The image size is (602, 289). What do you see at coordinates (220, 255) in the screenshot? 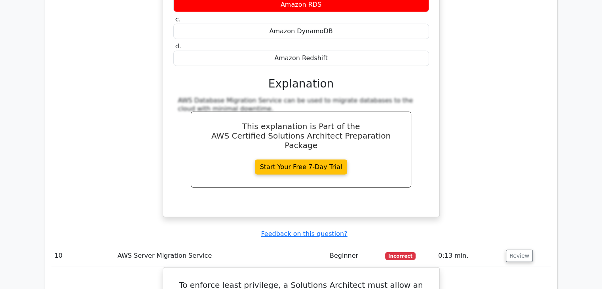
I see `td: AWS Server Migration Service` at bounding box center [220, 255].